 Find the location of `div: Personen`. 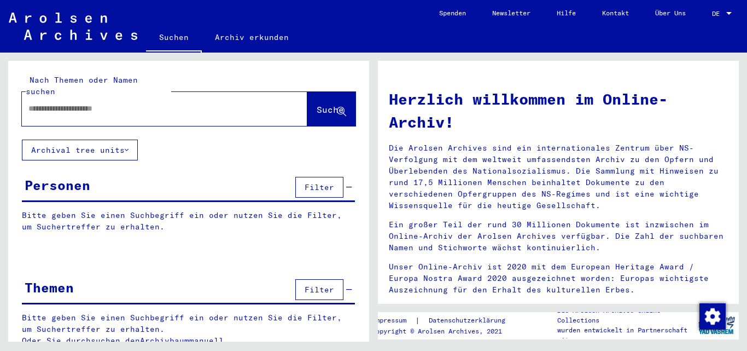

div: Personen is located at coordinates (57, 185).